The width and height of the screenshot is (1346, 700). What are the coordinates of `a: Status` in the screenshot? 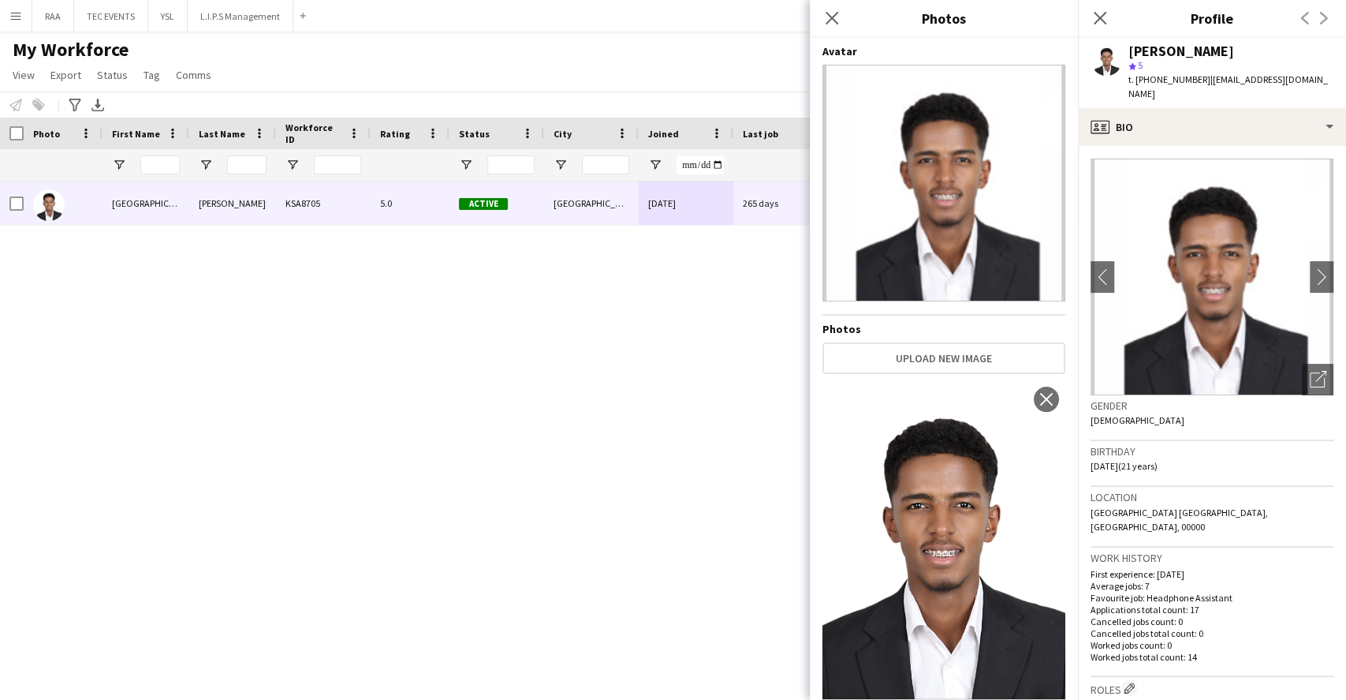 It's located at (112, 75).